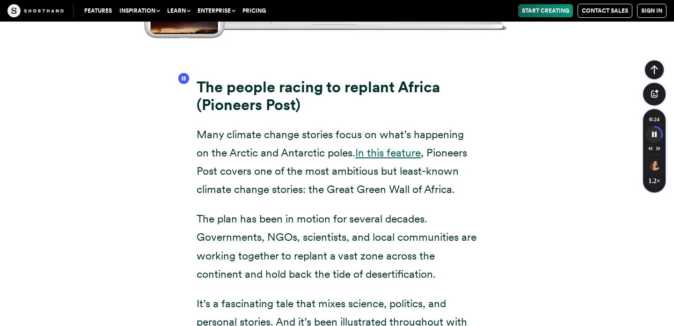  I want to click on a: Contact Sales, so click(605, 11).